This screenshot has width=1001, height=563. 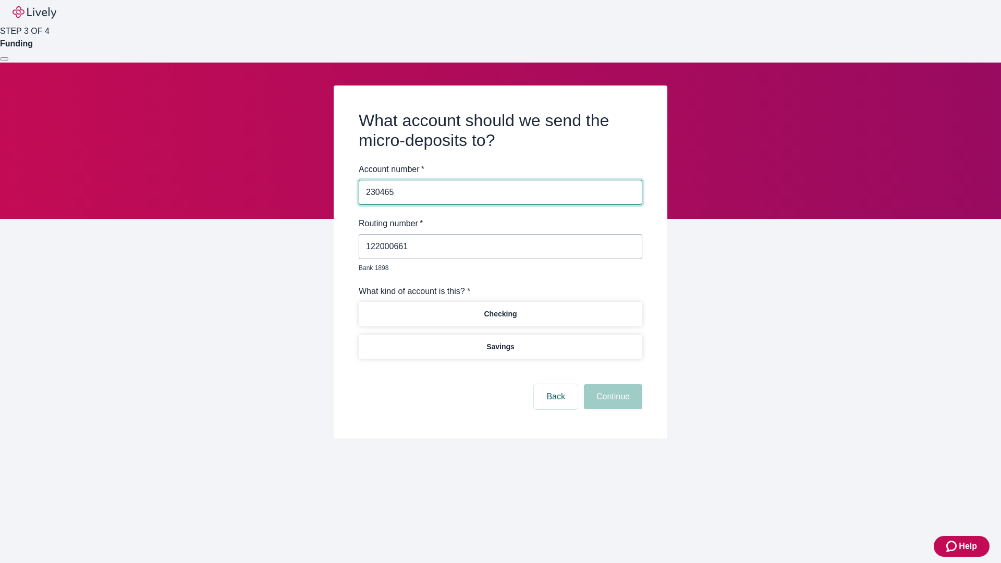 What do you see at coordinates (968, 547) in the screenshot?
I see `span: Help` at bounding box center [968, 547].